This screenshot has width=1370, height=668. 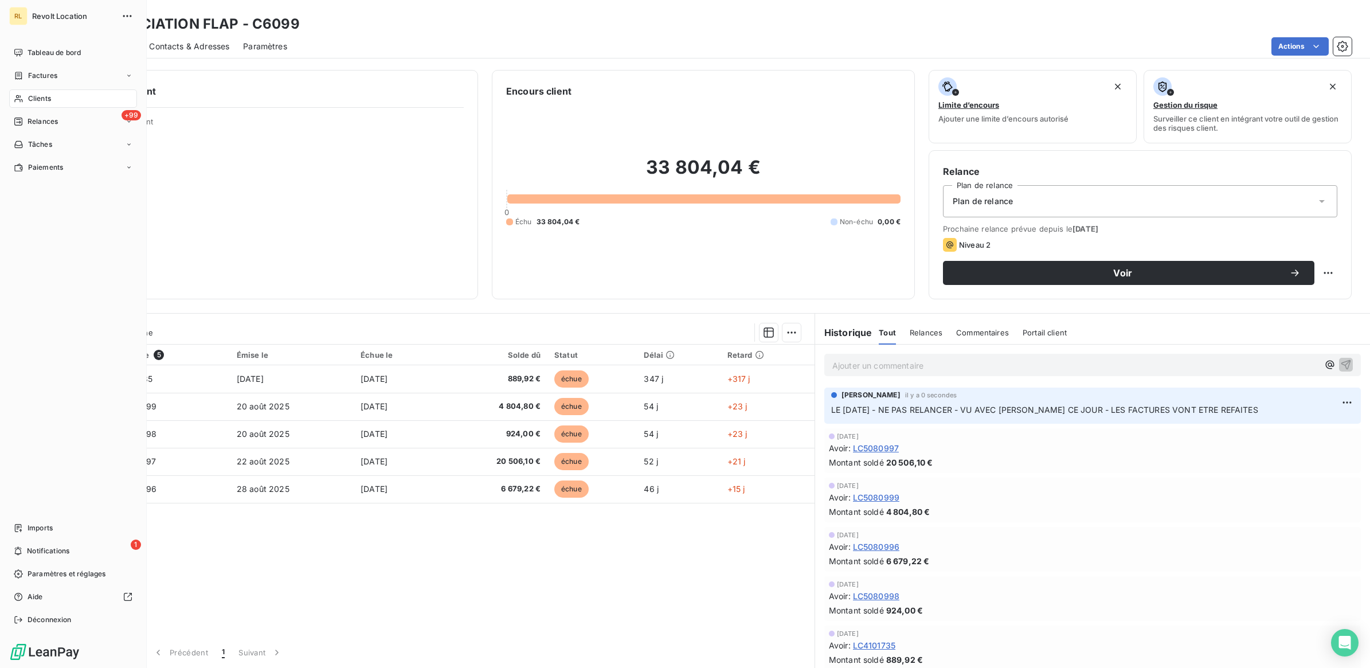 What do you see at coordinates (42, 76) in the screenshot?
I see `span: Factures` at bounding box center [42, 76].